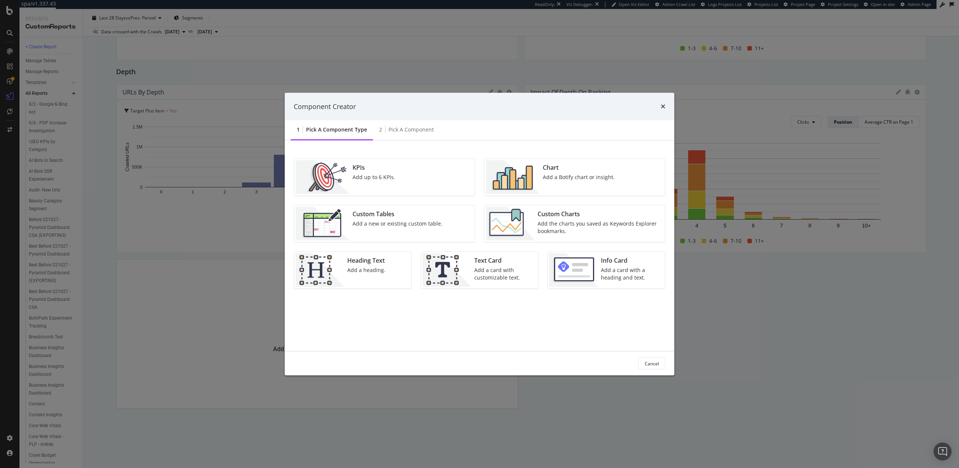 This screenshot has height=468, width=959. Describe the element at coordinates (325, 106) in the screenshot. I see `div: Component Creator` at that location.